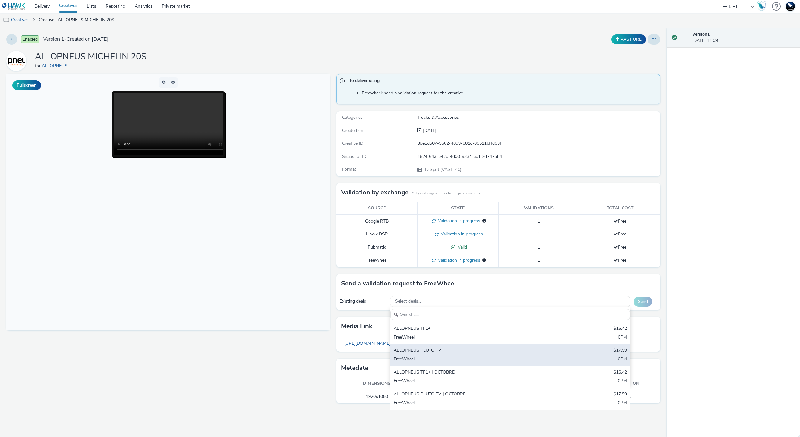 This screenshot has height=437, width=800. I want to click on button: VAST URL, so click(628, 39).